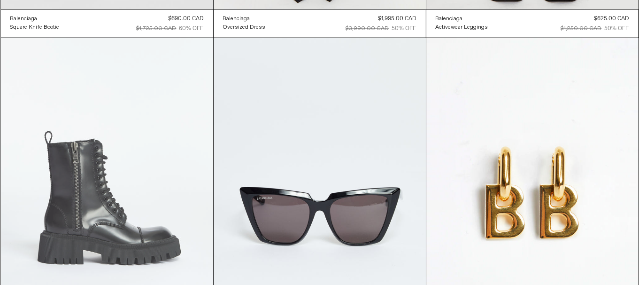  Describe the element at coordinates (612, 19) in the screenshot. I see `div: $625.00 CAD` at that location.